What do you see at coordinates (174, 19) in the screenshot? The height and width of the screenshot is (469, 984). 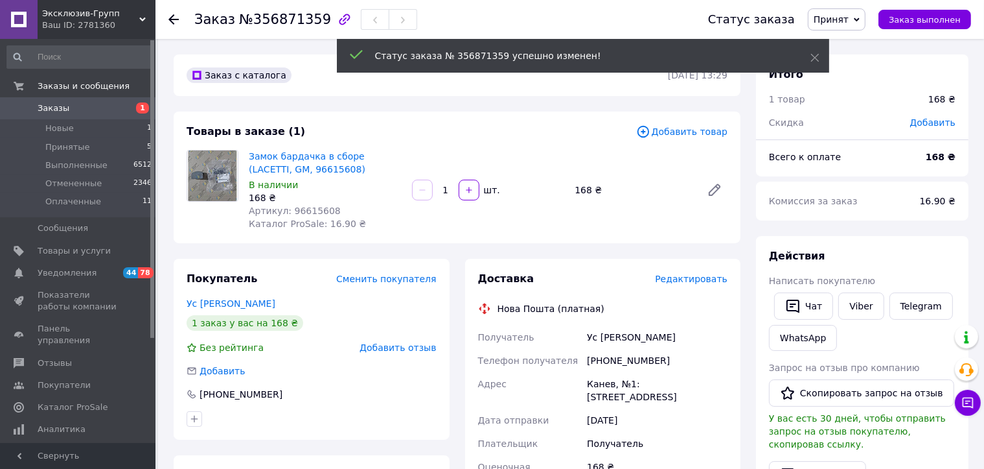 I see `div: Вернуться назад` at bounding box center [174, 19].